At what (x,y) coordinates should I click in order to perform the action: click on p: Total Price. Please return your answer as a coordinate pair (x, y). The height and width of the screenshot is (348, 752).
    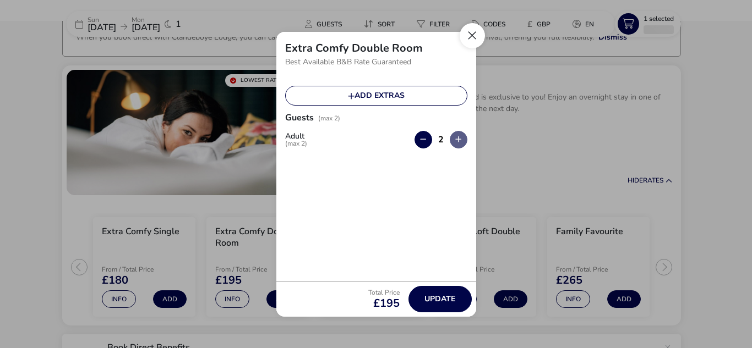
    Looking at the image, I should click on (383, 293).